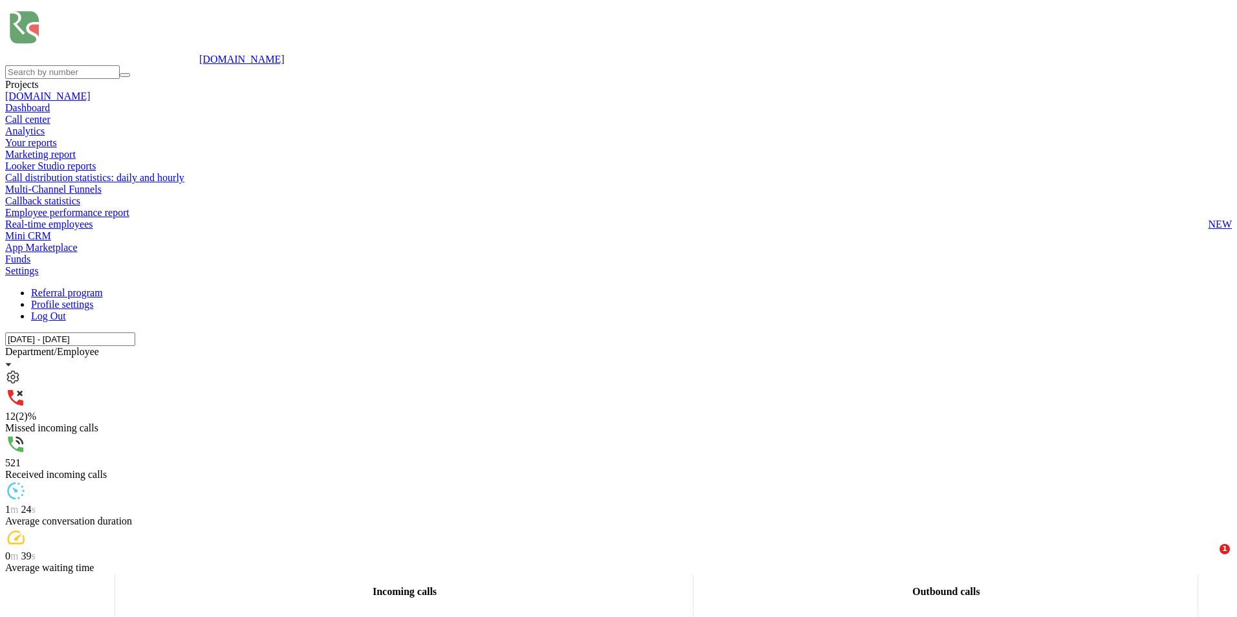 This screenshot has height=617, width=1237. I want to click on span: Real-time employees, so click(49, 225).